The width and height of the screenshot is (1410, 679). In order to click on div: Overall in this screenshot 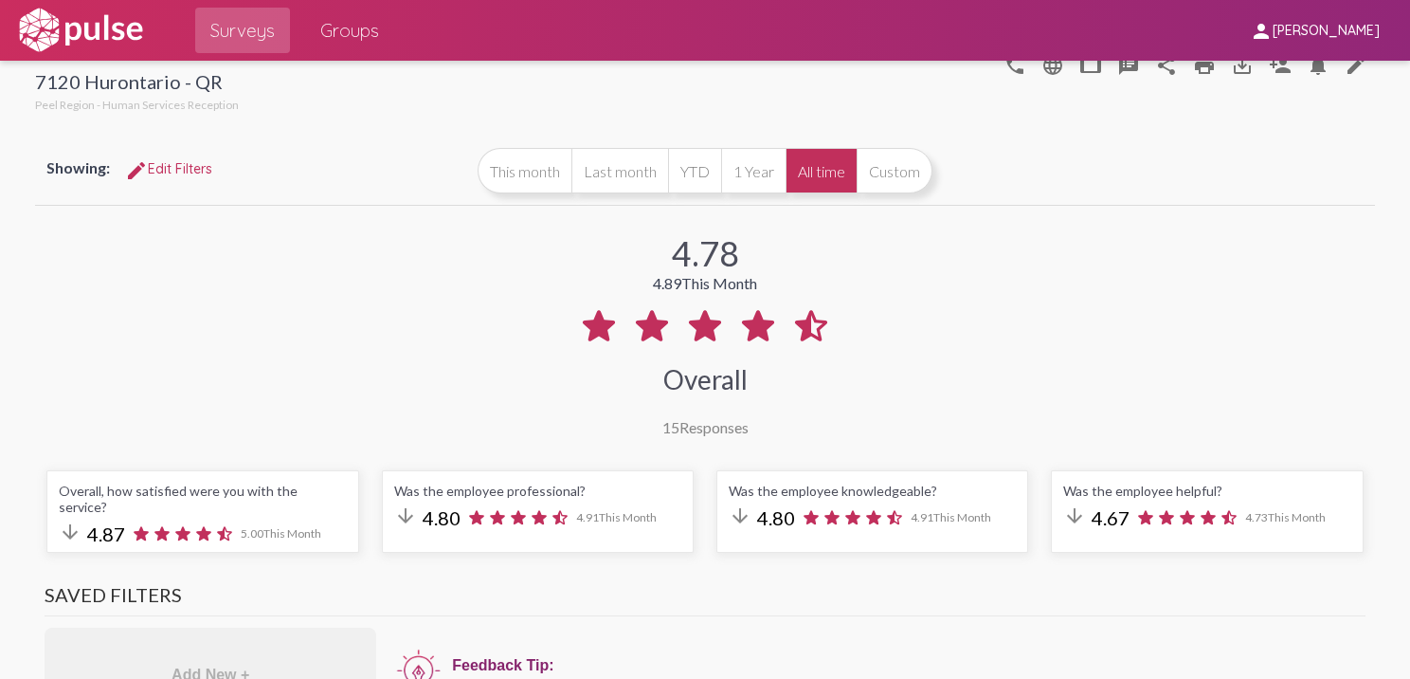, I will do `click(705, 379)`.